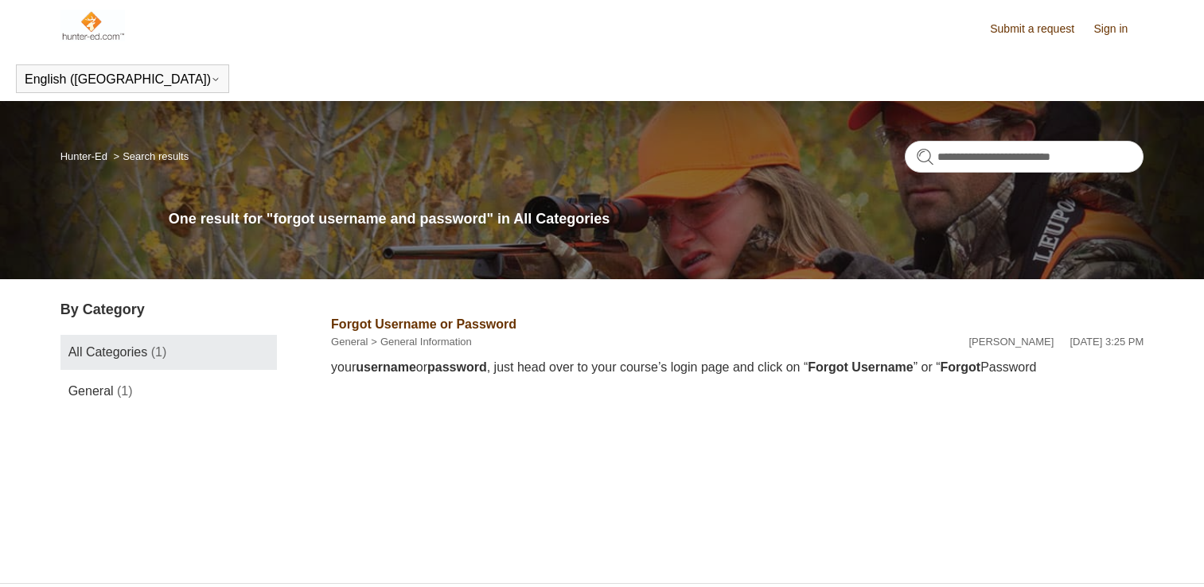 The height and width of the screenshot is (587, 1204). I want to click on li: Hunter-Ed, so click(85, 156).